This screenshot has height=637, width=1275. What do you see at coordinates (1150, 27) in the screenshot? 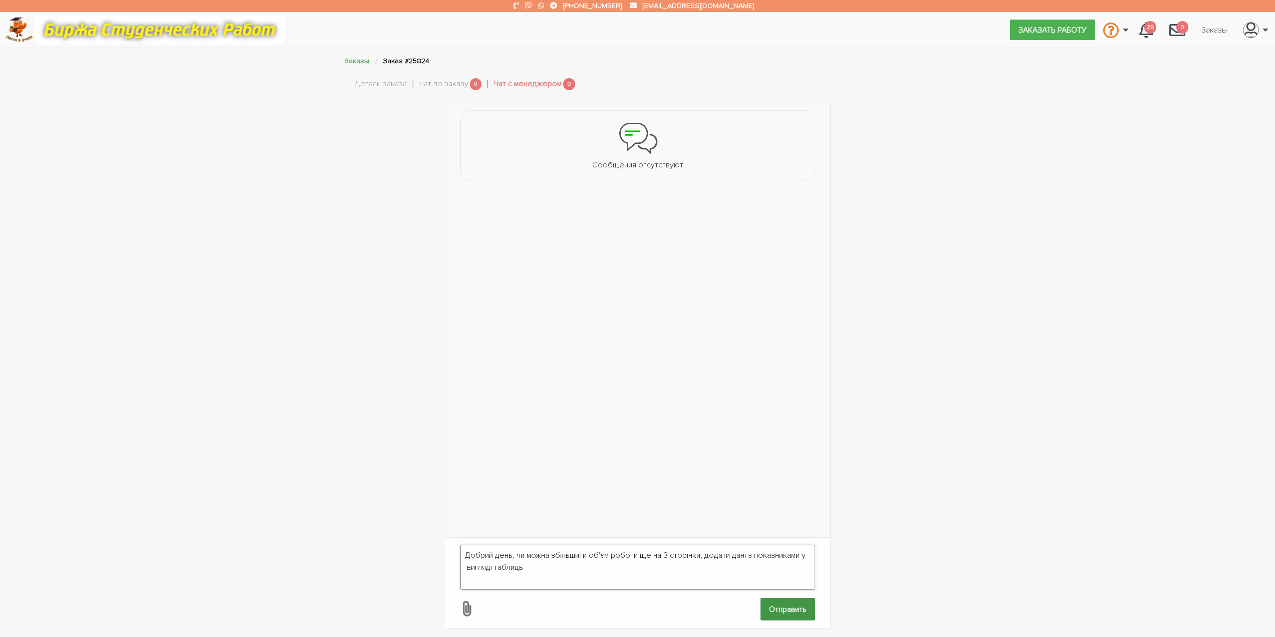
I see `span: 26` at bounding box center [1150, 27].